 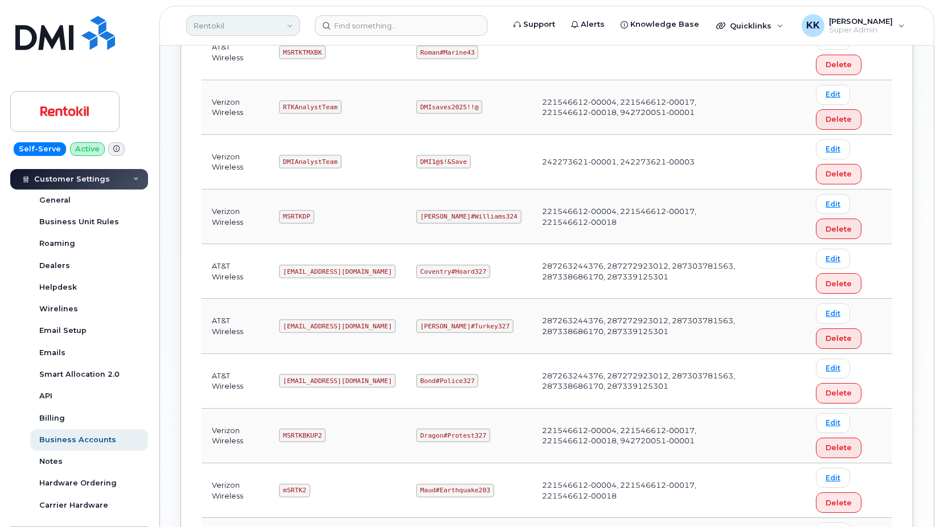 I want to click on div: Kristin Kammer-Grossman, so click(x=853, y=26).